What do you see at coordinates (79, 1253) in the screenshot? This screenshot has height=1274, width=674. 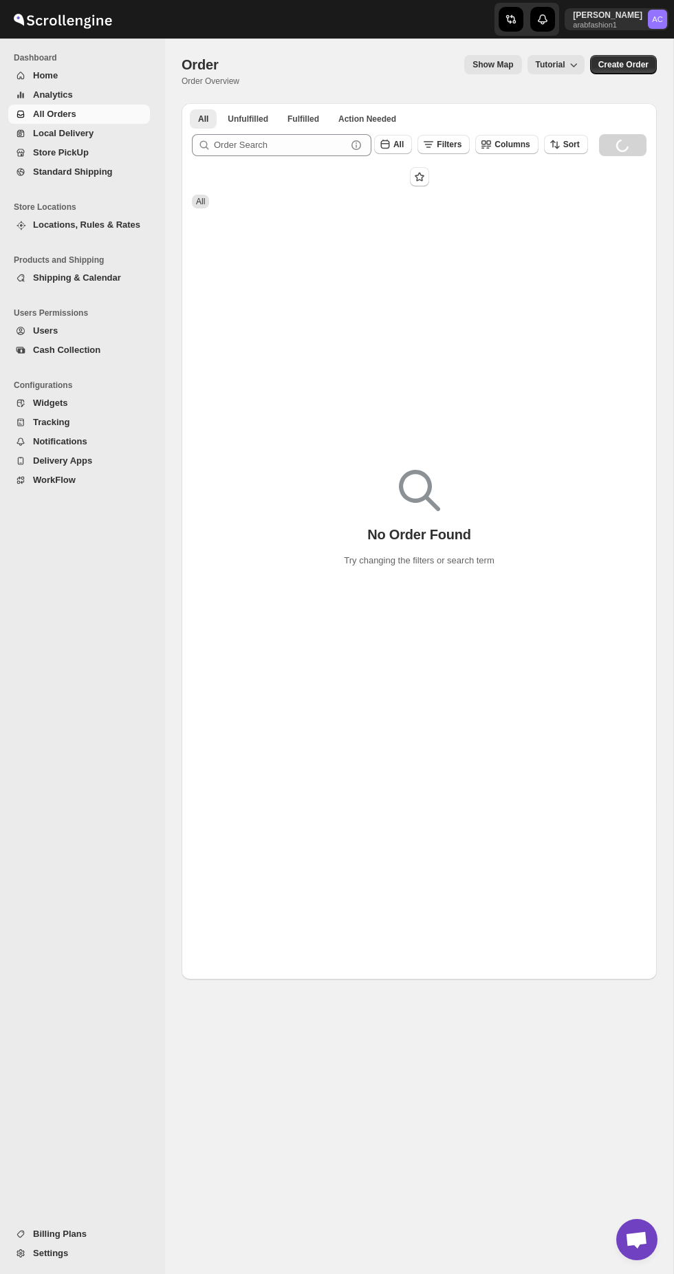 I see `button: Settings` at bounding box center [79, 1253].